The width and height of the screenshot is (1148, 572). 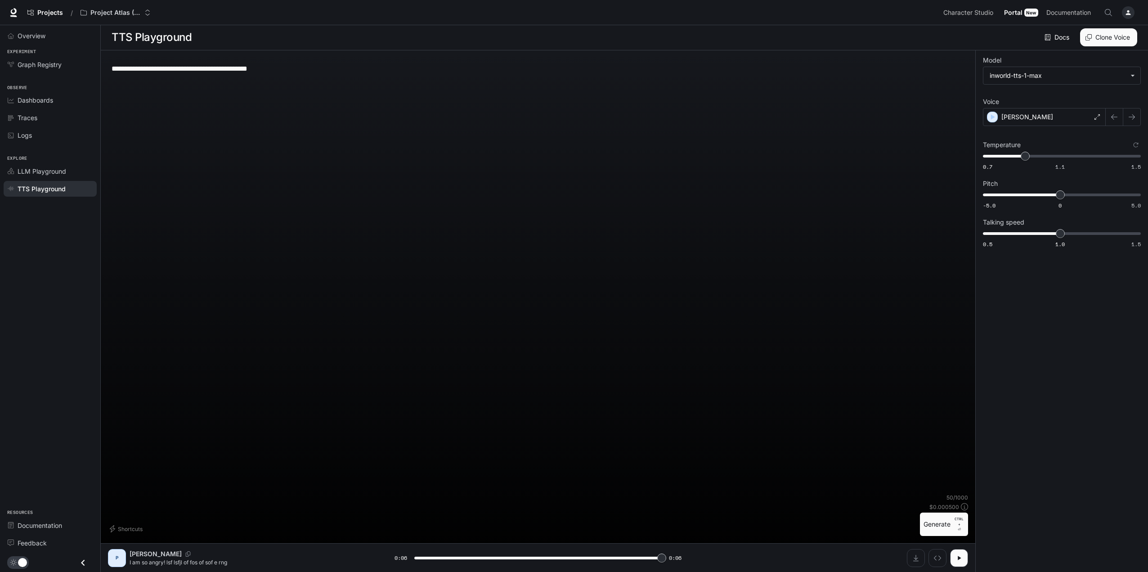 What do you see at coordinates (251, 562) in the screenshot?
I see `p: I am so angry! lsf lsfjl of fos of sof e rng` at bounding box center [251, 562].